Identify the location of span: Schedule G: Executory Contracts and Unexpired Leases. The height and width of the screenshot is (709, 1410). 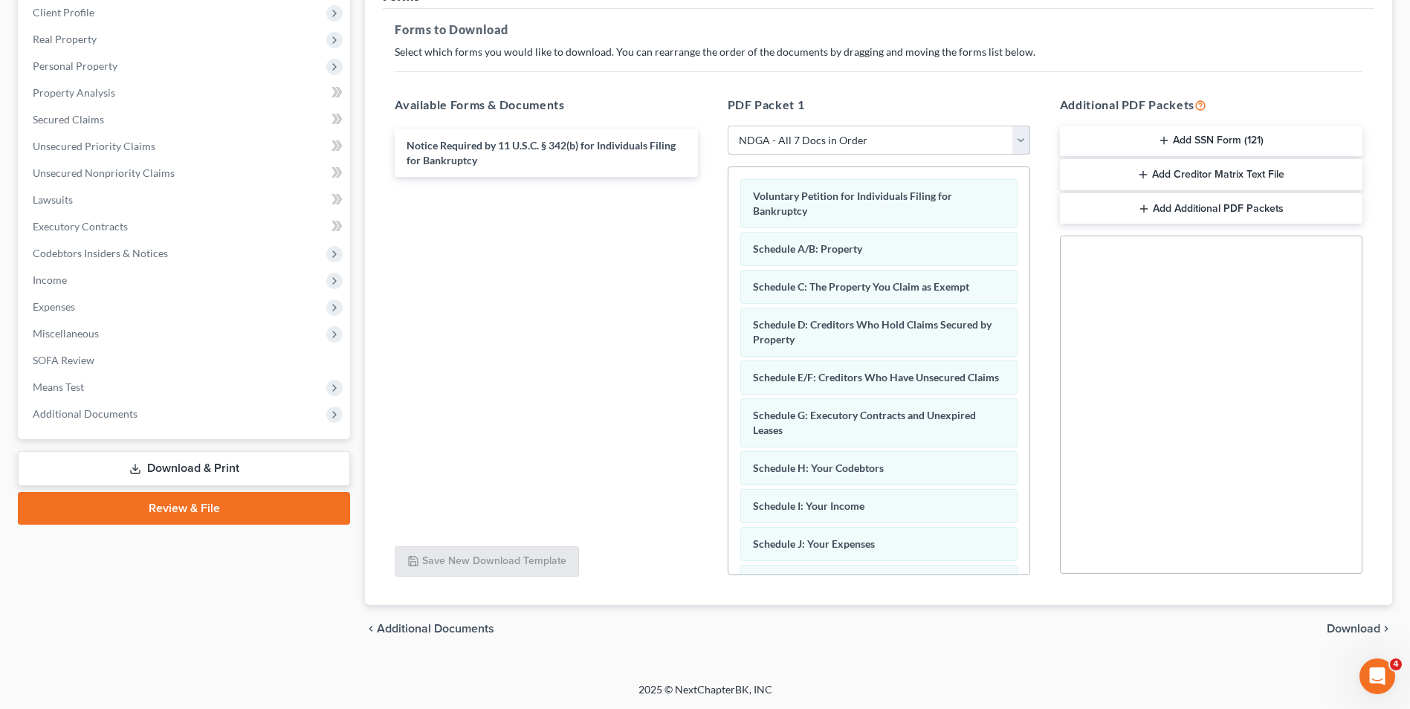
(865, 422).